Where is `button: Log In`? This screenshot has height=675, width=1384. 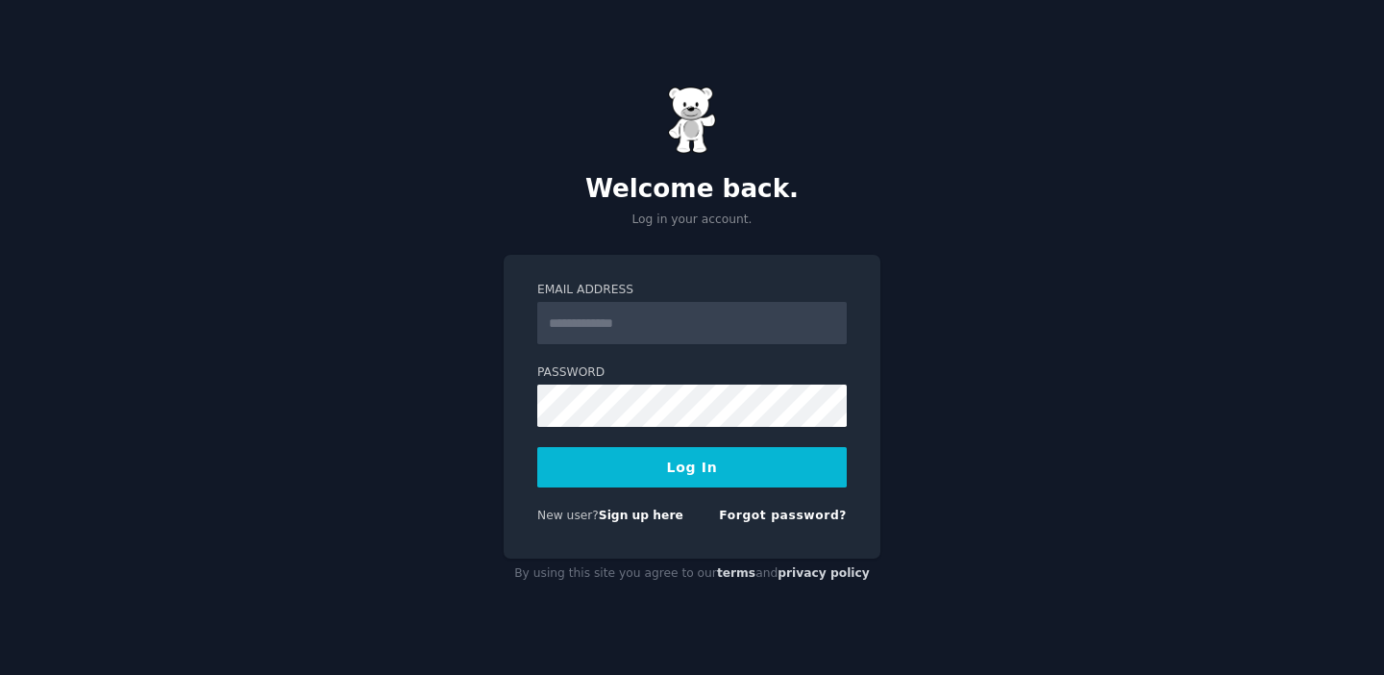
button: Log In is located at coordinates (692, 467).